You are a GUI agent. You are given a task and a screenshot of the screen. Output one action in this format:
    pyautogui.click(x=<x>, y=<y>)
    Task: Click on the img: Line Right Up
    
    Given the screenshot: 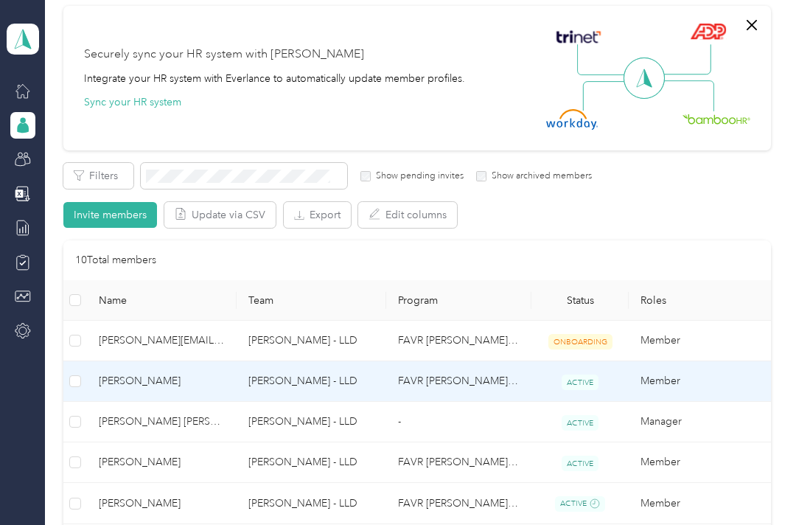 What is the action you would take?
    pyautogui.click(x=685, y=60)
    